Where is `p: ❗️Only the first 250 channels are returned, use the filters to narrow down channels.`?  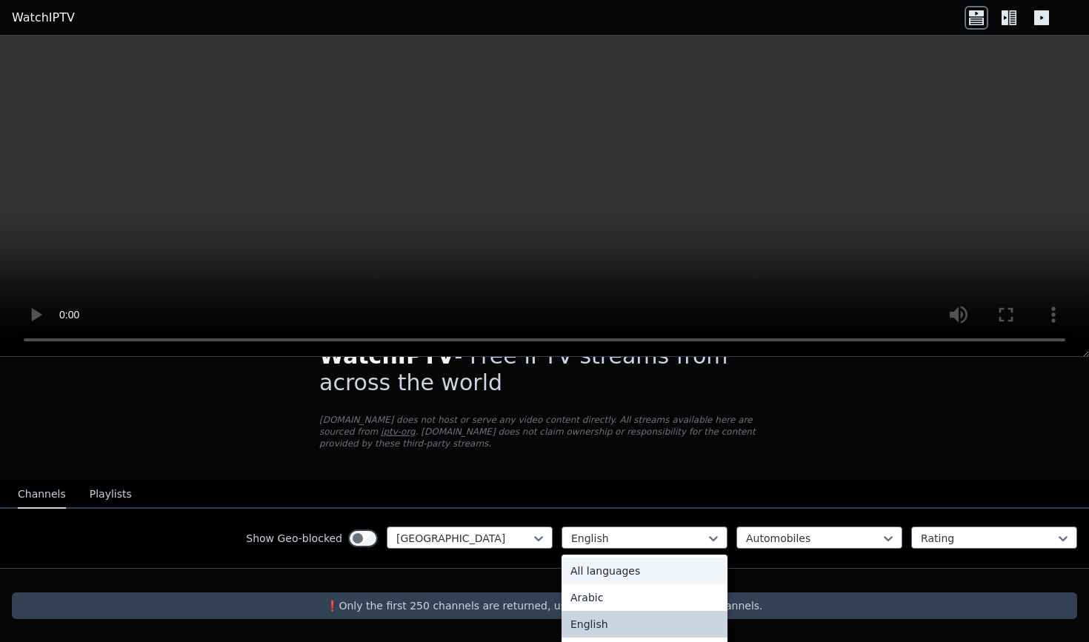 p: ❗️Only the first 250 channels are returned, use the filters to narrow down channels. is located at coordinates (545, 606).